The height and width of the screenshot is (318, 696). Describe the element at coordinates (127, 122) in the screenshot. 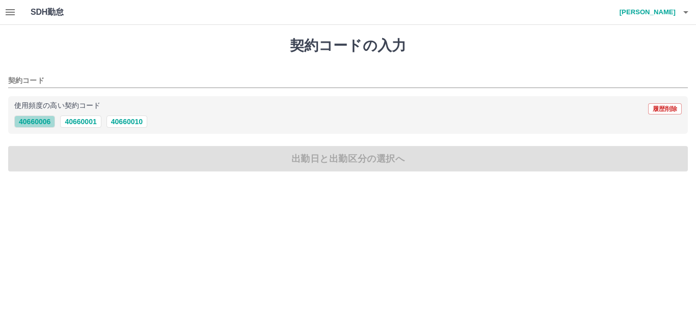

I see `button: 40660010` at that location.